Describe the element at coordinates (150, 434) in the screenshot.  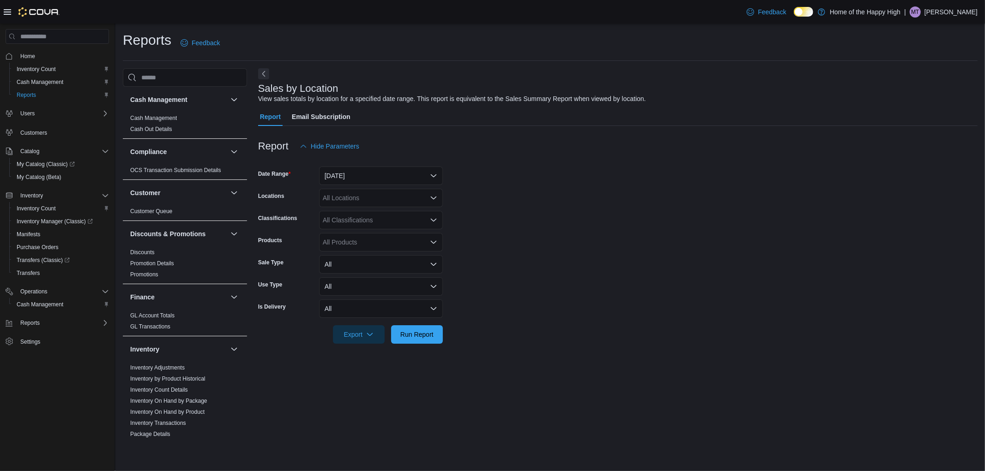
I see `a: Package Details` at that location.